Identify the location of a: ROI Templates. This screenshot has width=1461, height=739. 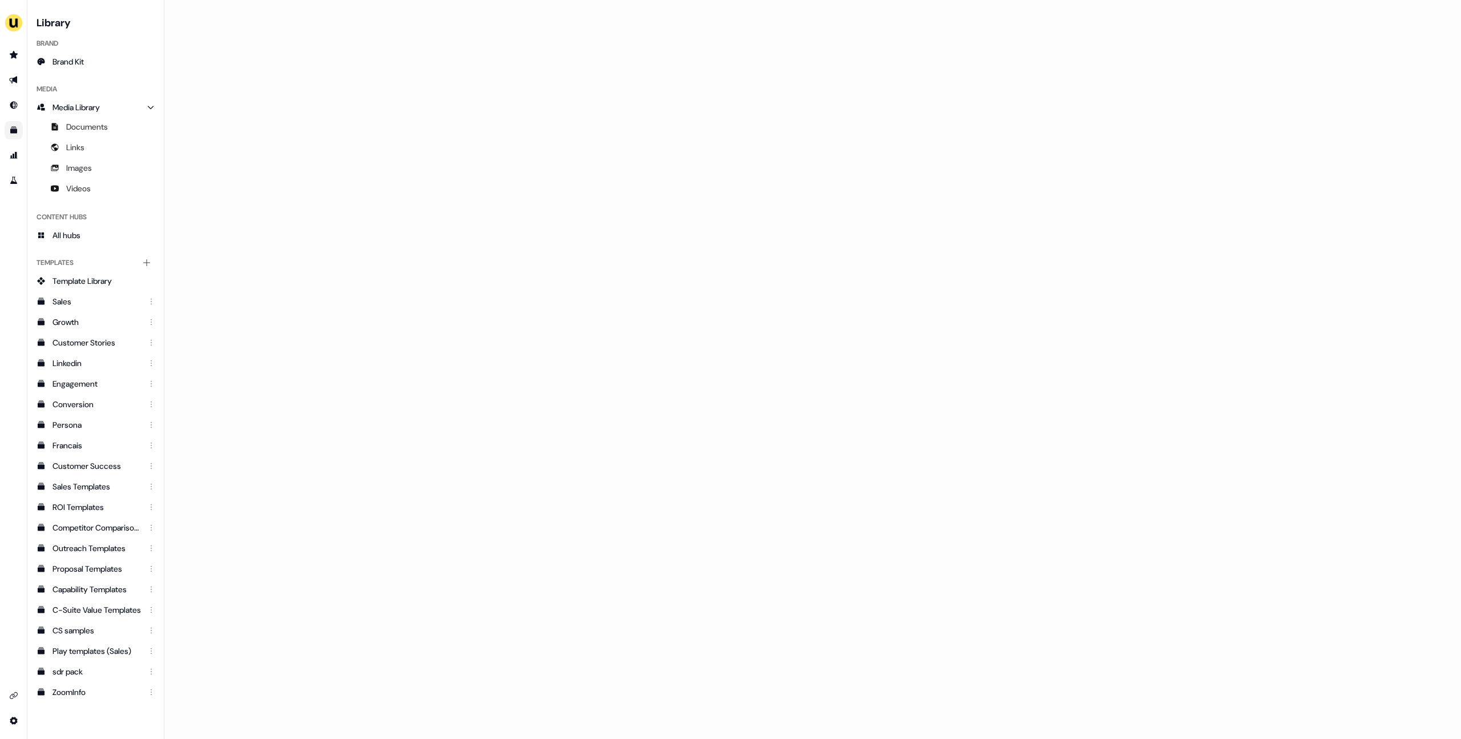
(95, 507).